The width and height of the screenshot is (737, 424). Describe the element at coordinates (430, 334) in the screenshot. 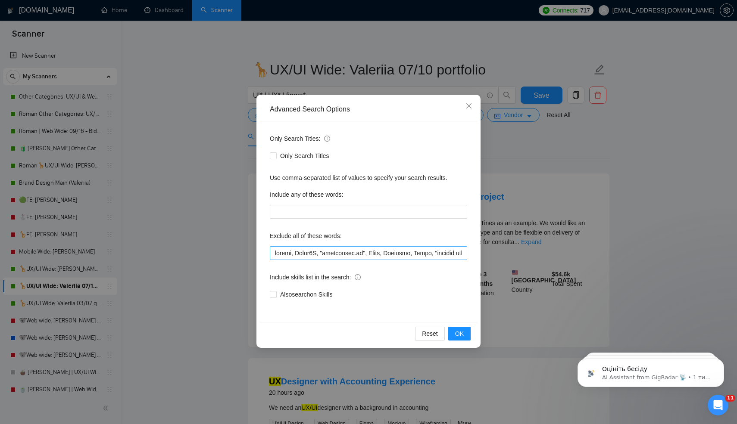

I see `span: Reset` at that location.